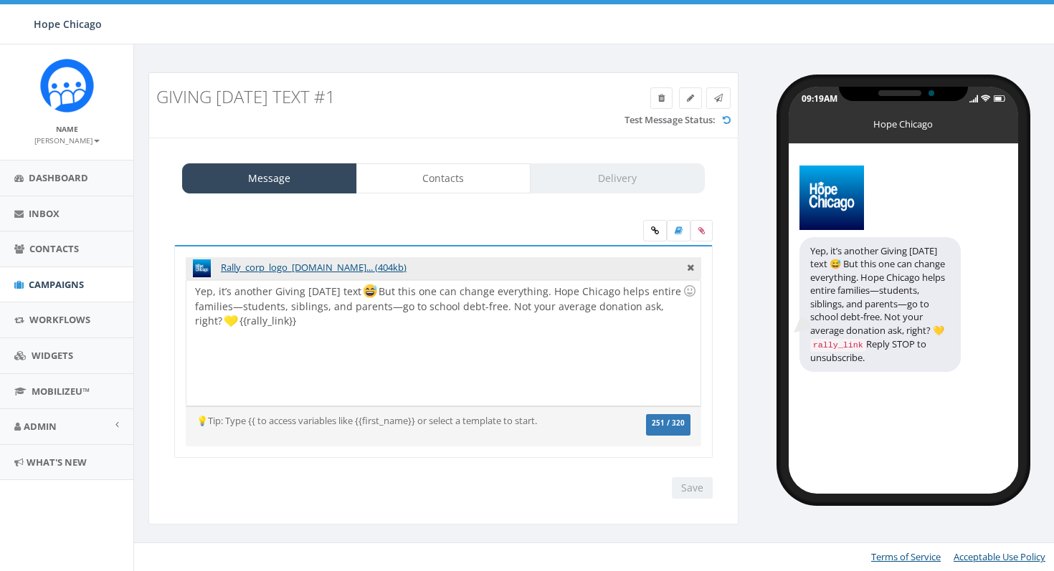  I want to click on div: Hope Chicago, so click(903, 121).